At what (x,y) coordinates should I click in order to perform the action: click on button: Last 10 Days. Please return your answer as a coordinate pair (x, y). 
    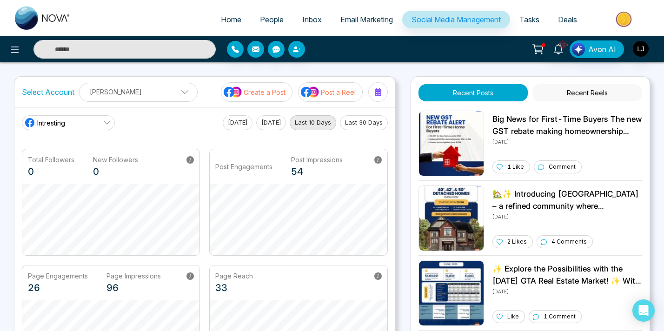
    Looking at the image, I should click on (313, 123).